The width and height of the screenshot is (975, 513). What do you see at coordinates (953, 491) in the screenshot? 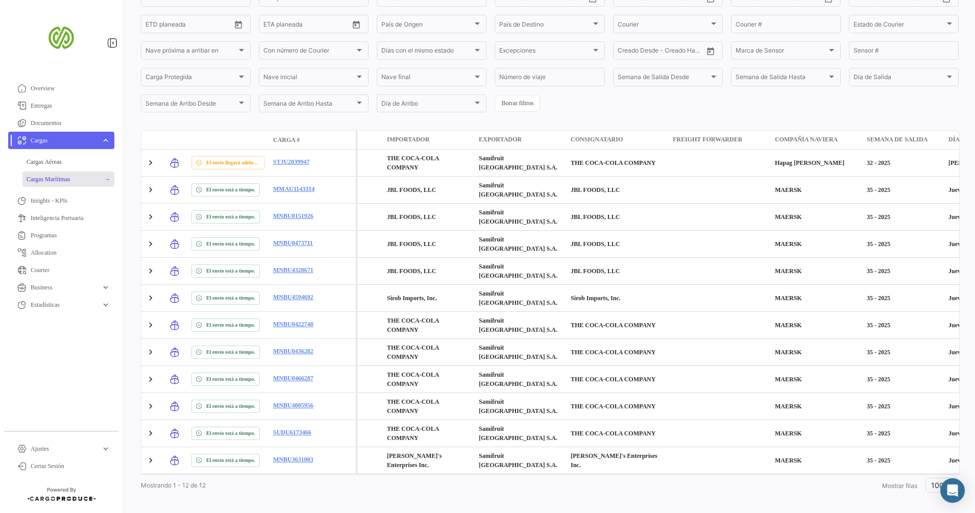
I see `div: Abrir Intercom Messenger` at bounding box center [953, 491].